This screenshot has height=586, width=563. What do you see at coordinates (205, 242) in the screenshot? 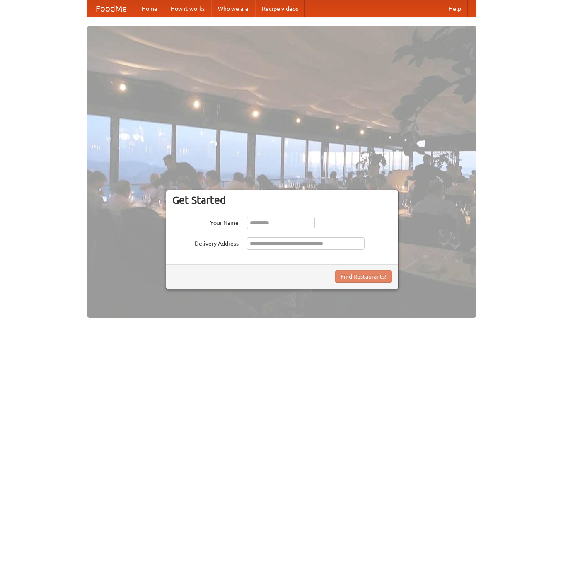
I see `label: Delivery Address` at bounding box center [205, 242].